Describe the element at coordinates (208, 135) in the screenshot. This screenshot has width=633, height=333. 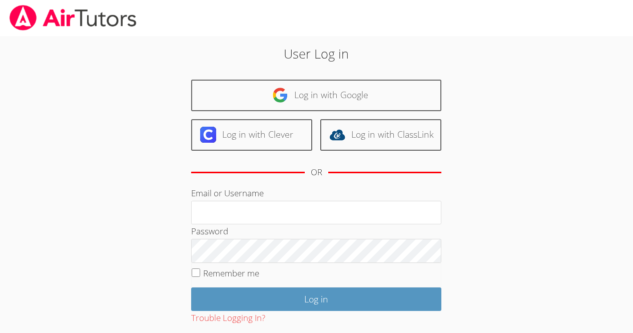
I see `img: clever-logo-6eab21bc6e7a338710f1a6ff85c0baf02591cd810cc4098c63d3a4b26e2feb20.svg` at that location.